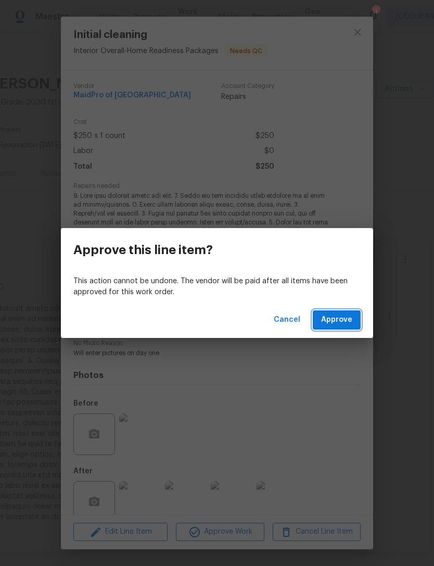 Image resolution: width=434 pixels, height=566 pixels. What do you see at coordinates (143, 250) in the screenshot?
I see `h3: Approve this line item?` at bounding box center [143, 250].